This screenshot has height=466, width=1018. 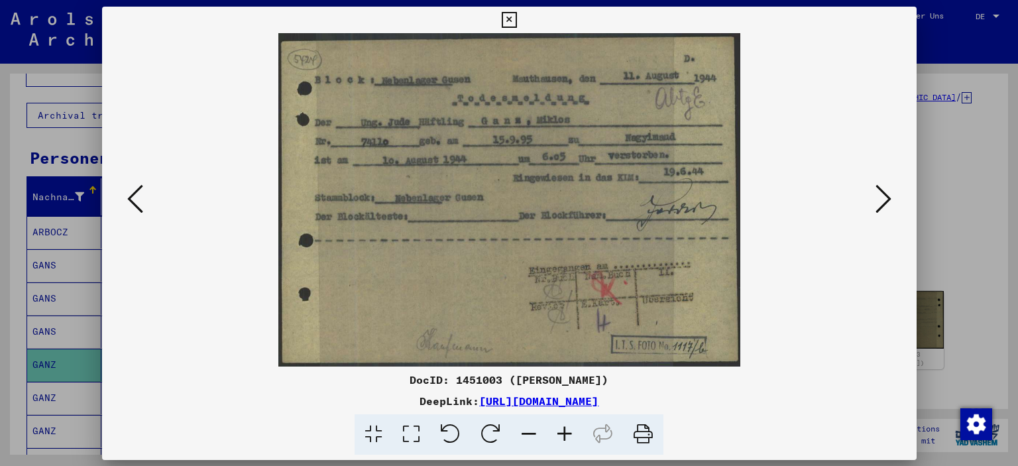 What do you see at coordinates (976, 424) in the screenshot?
I see `img: Zustimmung ändern` at bounding box center [976, 424].